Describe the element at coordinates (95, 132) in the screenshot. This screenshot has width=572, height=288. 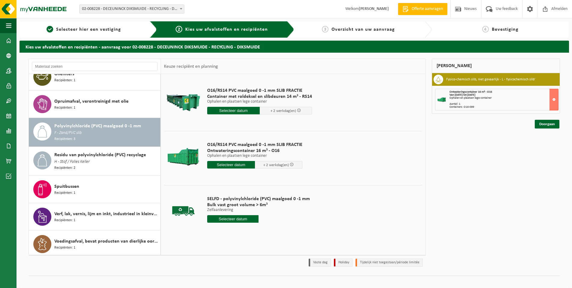
I see `button: Polyvinylchloride (PVC) maalgoed 0 -1 mm F - Zand/PVC slib Recipiënten: 3` at that location.